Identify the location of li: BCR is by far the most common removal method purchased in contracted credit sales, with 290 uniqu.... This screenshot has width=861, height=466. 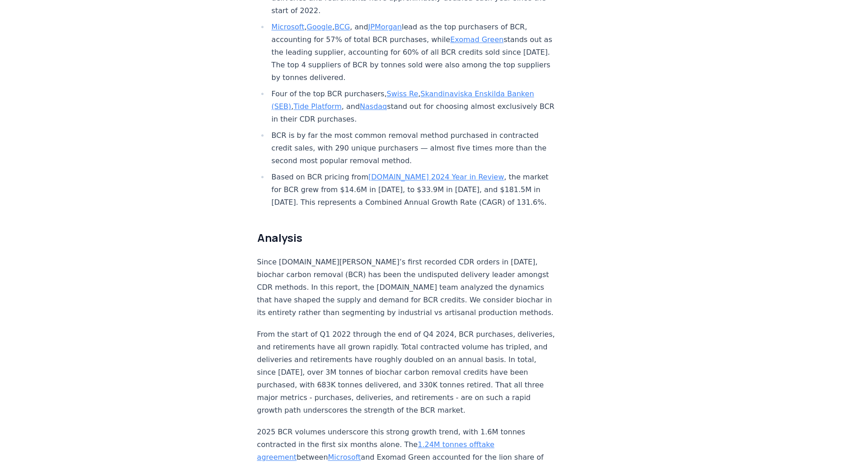
(413, 148).